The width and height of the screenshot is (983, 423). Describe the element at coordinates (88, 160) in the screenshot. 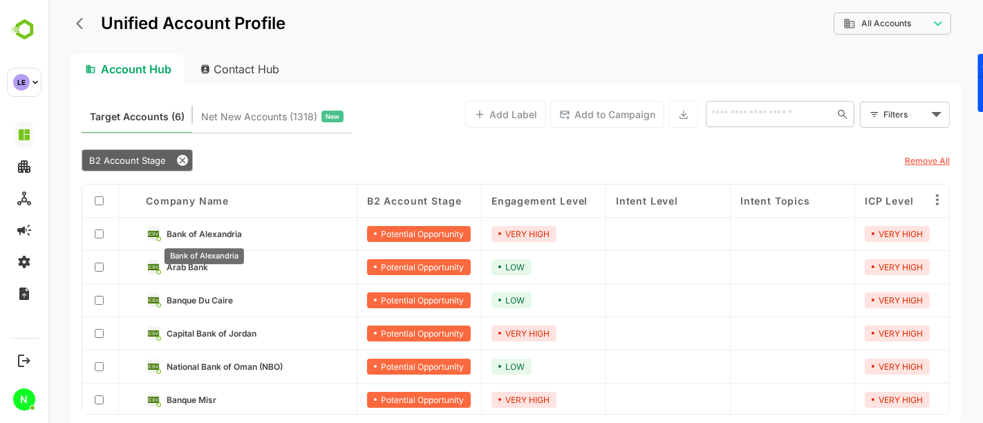

I see `div: B2 Account Stage` at that location.